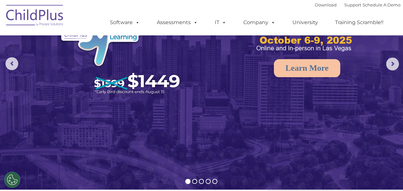 The width and height of the screenshot is (403, 191). I want to click on span: Last name, so click(99, 45).